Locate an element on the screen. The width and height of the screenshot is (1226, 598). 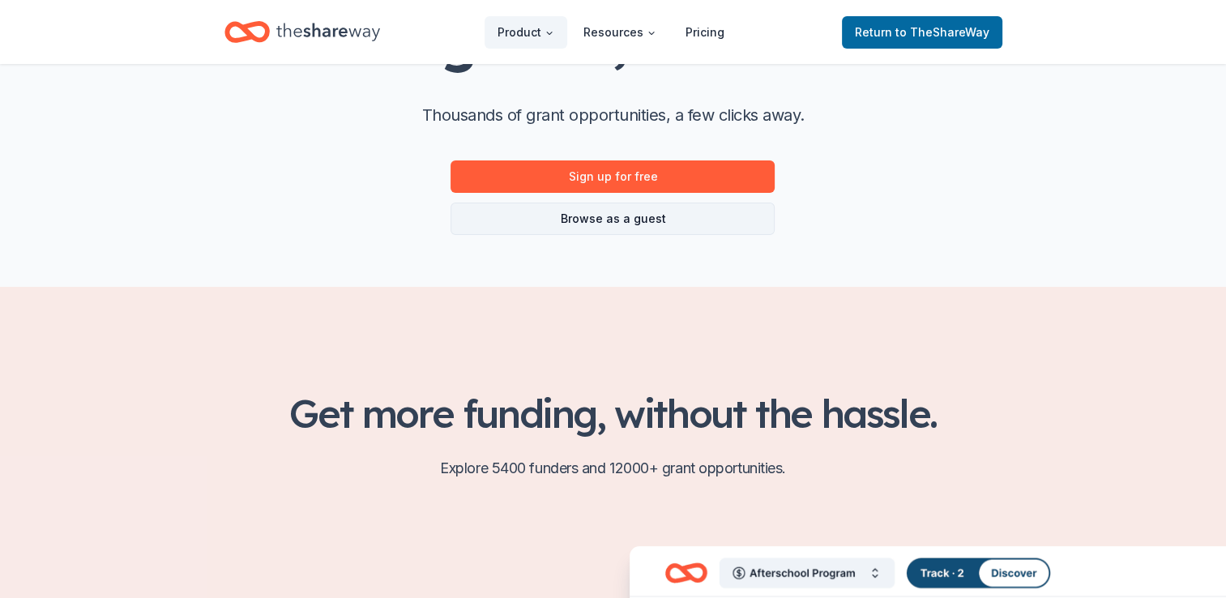
p: Thousands of grant opportunities, a few clicks away. is located at coordinates (613, 115).